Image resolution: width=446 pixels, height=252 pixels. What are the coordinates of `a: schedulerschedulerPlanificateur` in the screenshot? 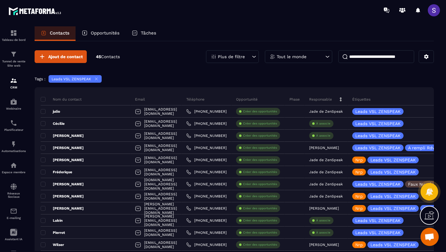 It's located at (14, 126).